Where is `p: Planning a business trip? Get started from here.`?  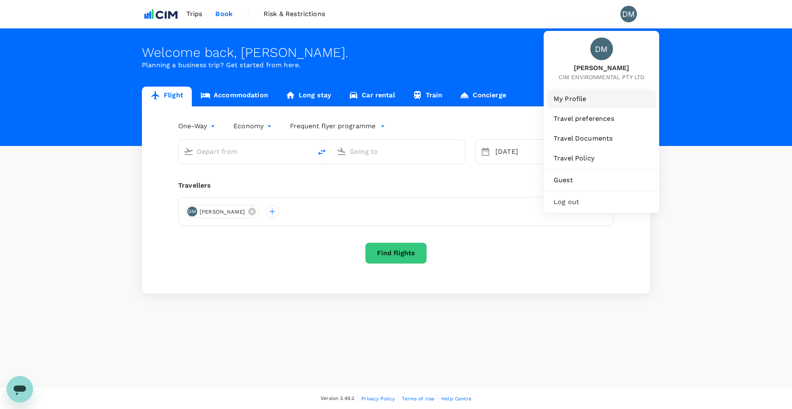 p: Planning a business trip? Get started from here. is located at coordinates (396, 65).